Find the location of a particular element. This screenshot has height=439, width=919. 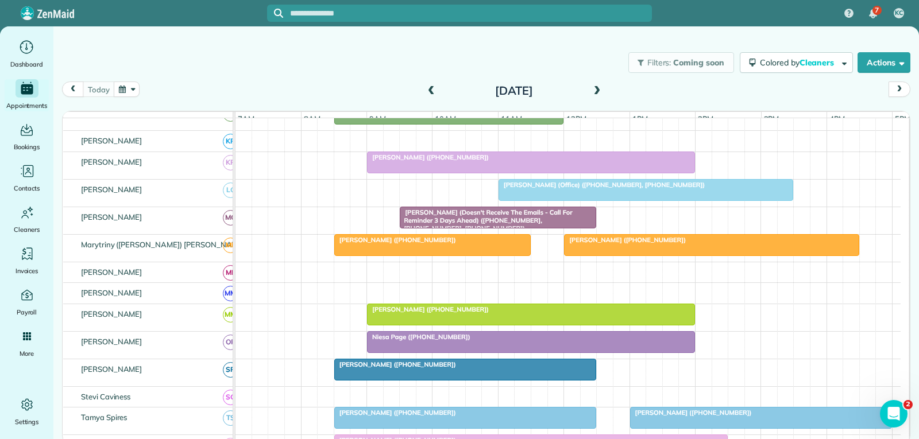

span: 10am is located at coordinates (445, 119).